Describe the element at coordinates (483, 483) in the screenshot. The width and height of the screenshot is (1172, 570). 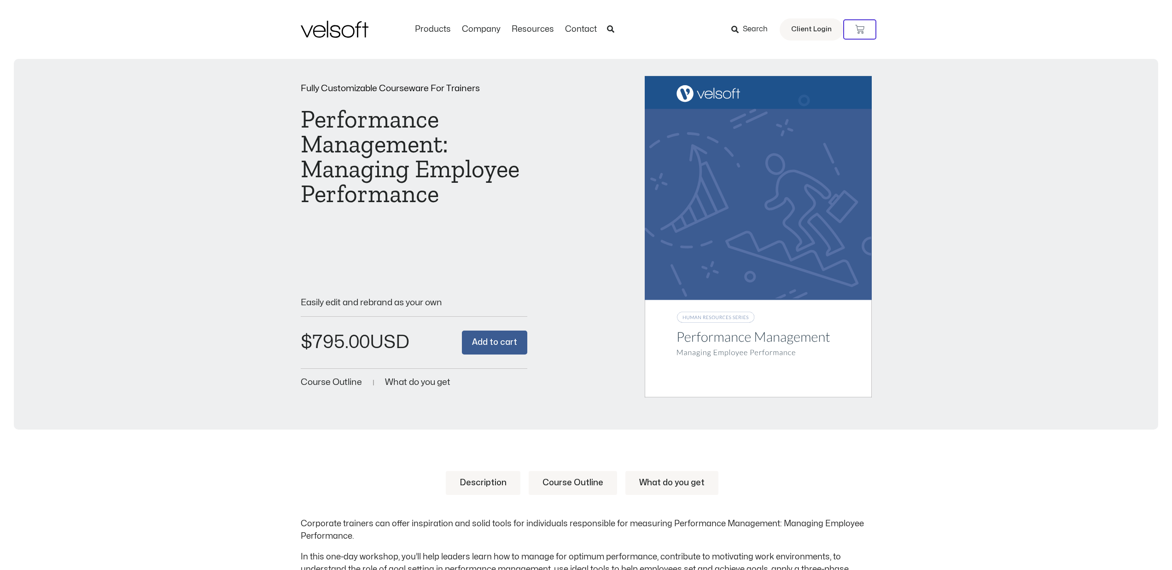
I see `a: Description` at that location.